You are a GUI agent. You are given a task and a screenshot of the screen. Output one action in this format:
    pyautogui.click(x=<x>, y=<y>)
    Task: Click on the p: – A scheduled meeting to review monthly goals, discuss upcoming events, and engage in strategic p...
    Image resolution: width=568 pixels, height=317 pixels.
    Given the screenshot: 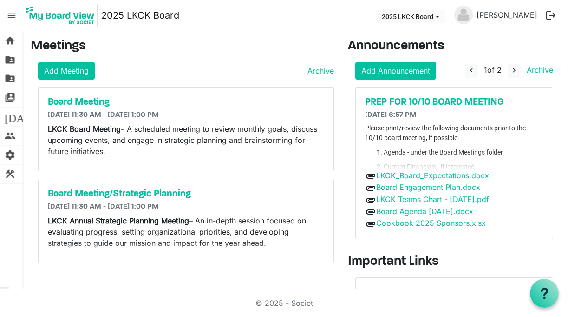 What is the action you would take?
    pyautogui.click(x=186, y=140)
    